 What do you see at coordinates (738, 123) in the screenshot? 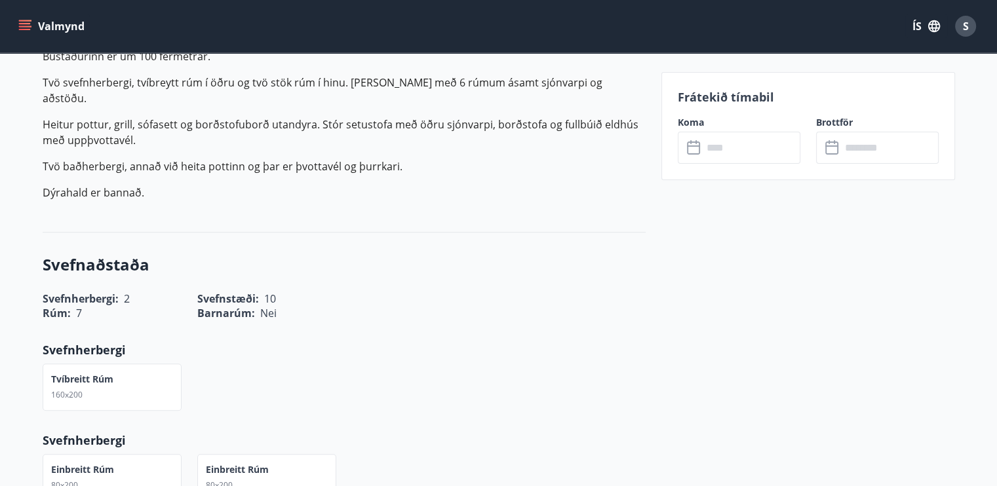
I see `label: Koma` at bounding box center [738, 123].